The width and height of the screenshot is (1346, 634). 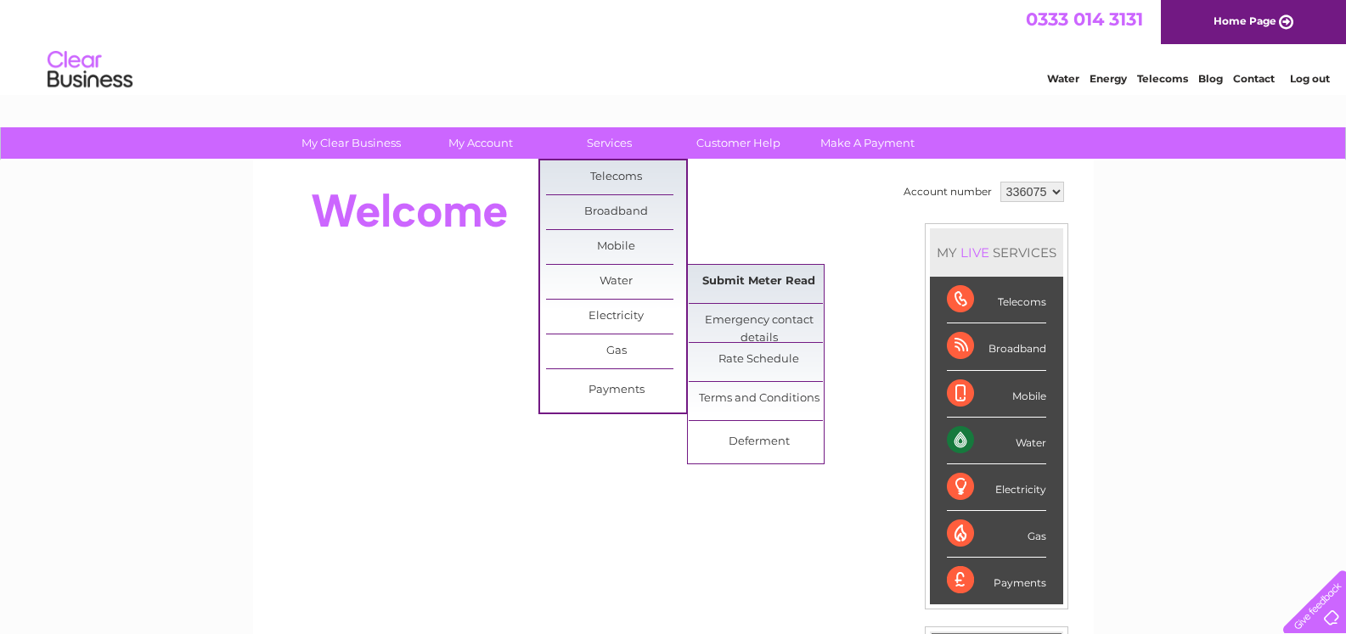 What do you see at coordinates (1210, 78) in the screenshot?
I see `a: Blog` at bounding box center [1210, 78].